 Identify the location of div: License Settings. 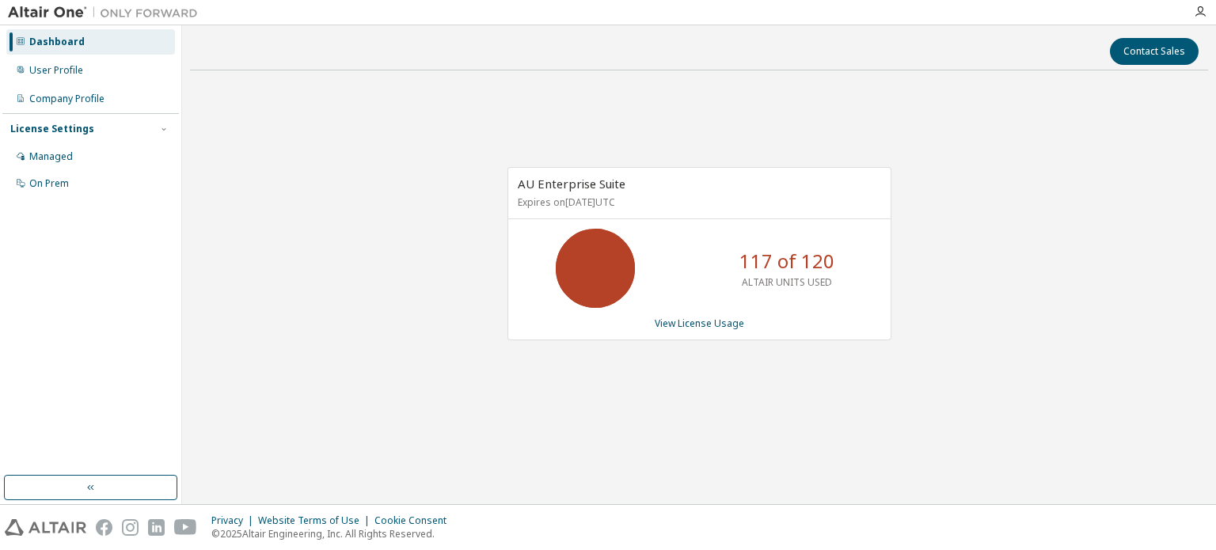
(52, 129).